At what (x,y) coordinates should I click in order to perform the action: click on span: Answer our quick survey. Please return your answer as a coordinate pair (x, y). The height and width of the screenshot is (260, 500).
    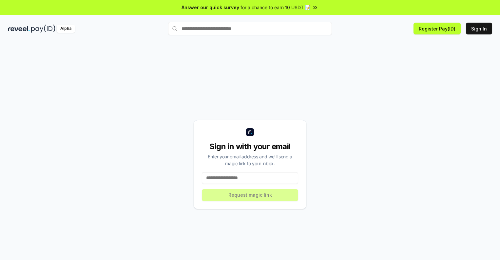
    Looking at the image, I should click on (210, 7).